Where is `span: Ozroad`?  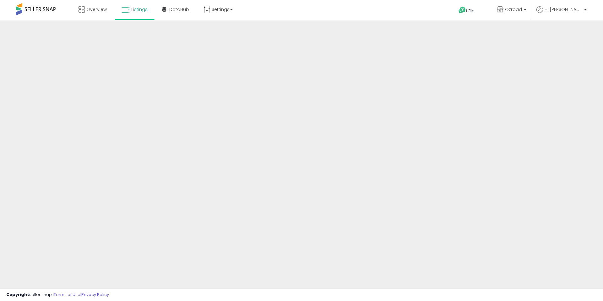 span: Ozroad is located at coordinates (513, 9).